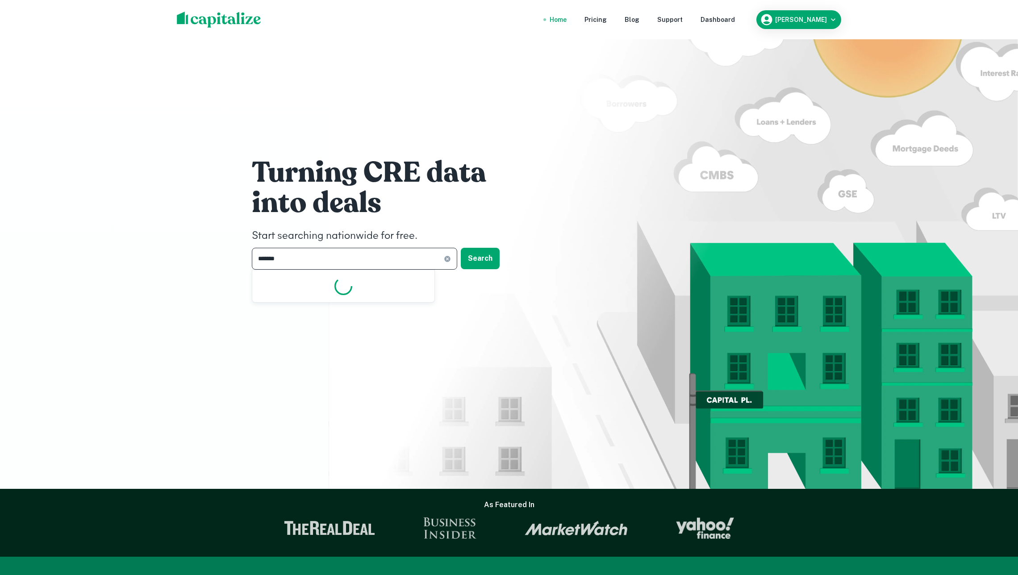 This screenshot has width=1018, height=575. What do you see at coordinates (995, 525) in the screenshot?
I see `div: Chat Widget` at bounding box center [995, 525].